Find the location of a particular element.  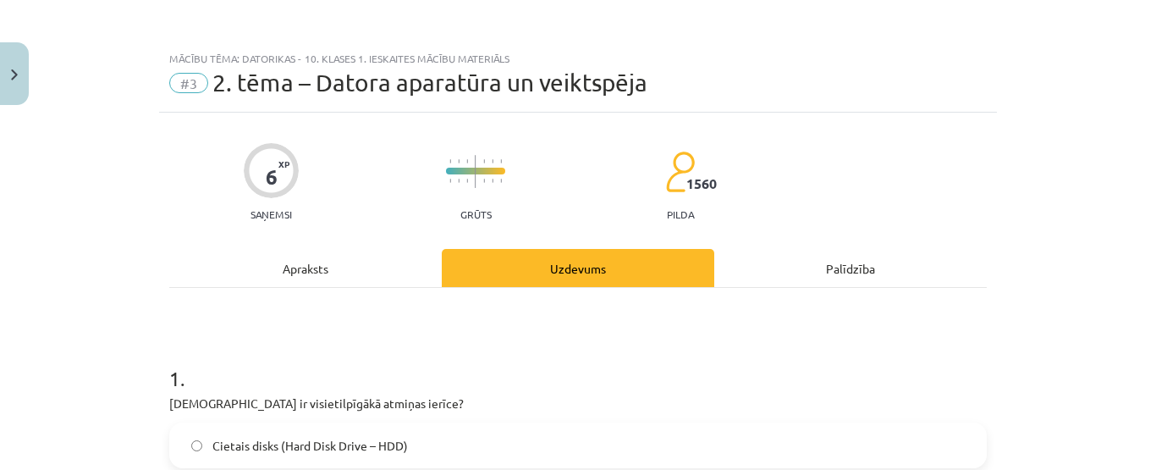

img: students-c634bb4e5e11cddfef0936a35e636f08e4e9abd3cc4e673bd6f9a4125e45ecb1.svg is located at coordinates (680, 172).